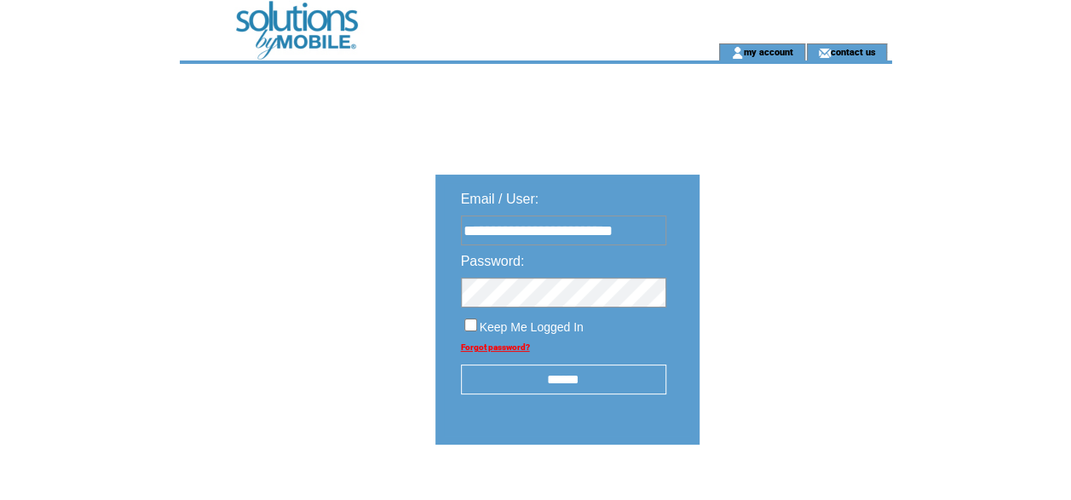  What do you see at coordinates (532, 327) in the screenshot?
I see `span: Keep Me Logged In` at bounding box center [532, 327].